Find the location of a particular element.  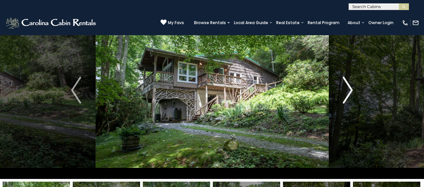

img: mail-regular-white.png is located at coordinates (416, 23).